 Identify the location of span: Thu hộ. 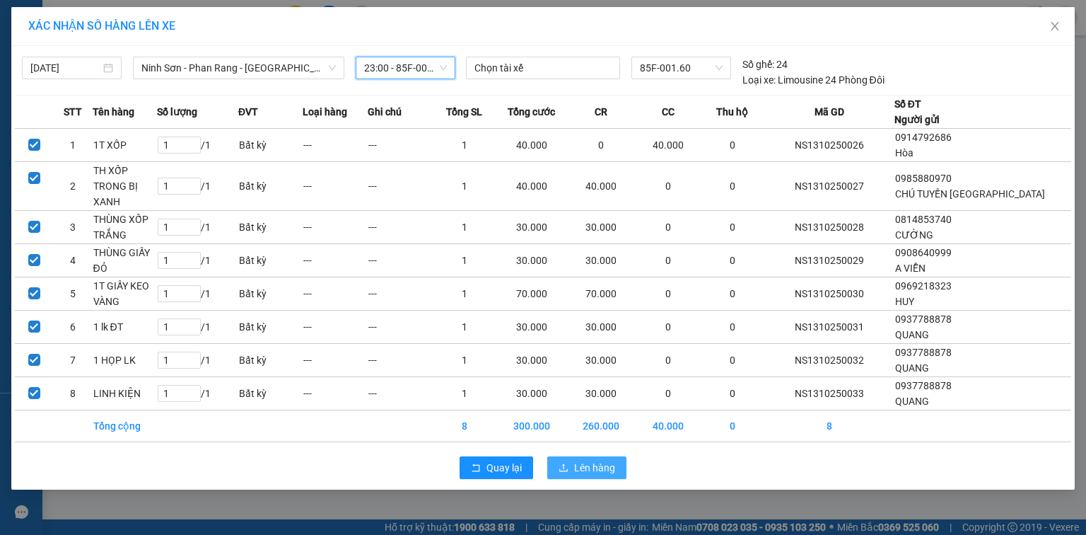
(732, 112).